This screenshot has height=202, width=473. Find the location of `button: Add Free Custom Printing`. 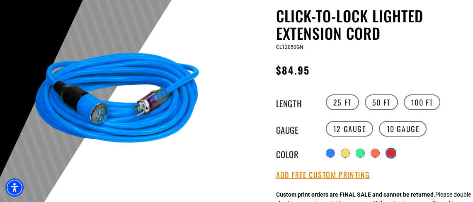

button: Add Free Custom Printing is located at coordinates (323, 175).